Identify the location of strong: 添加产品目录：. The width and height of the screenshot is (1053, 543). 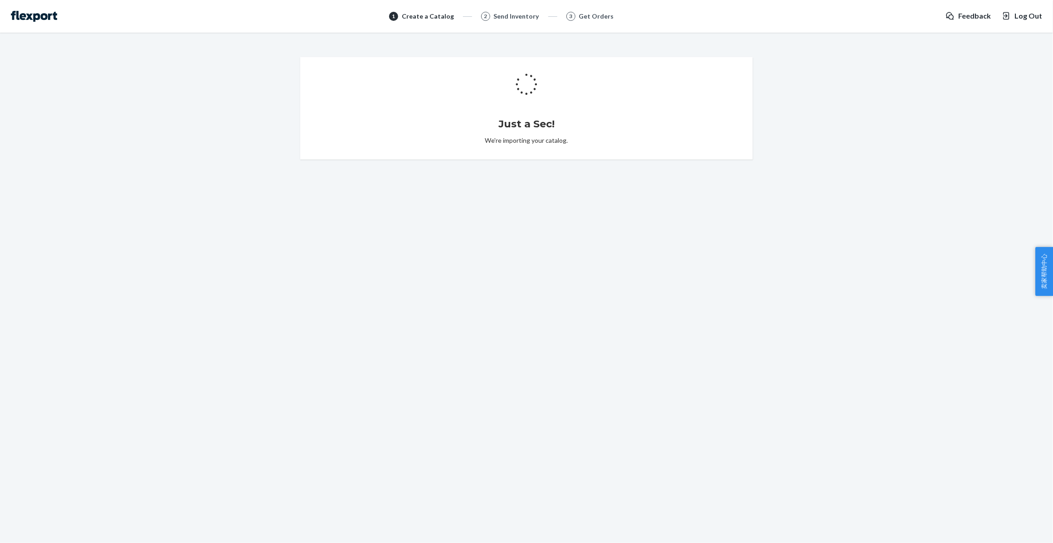
(39, 240).